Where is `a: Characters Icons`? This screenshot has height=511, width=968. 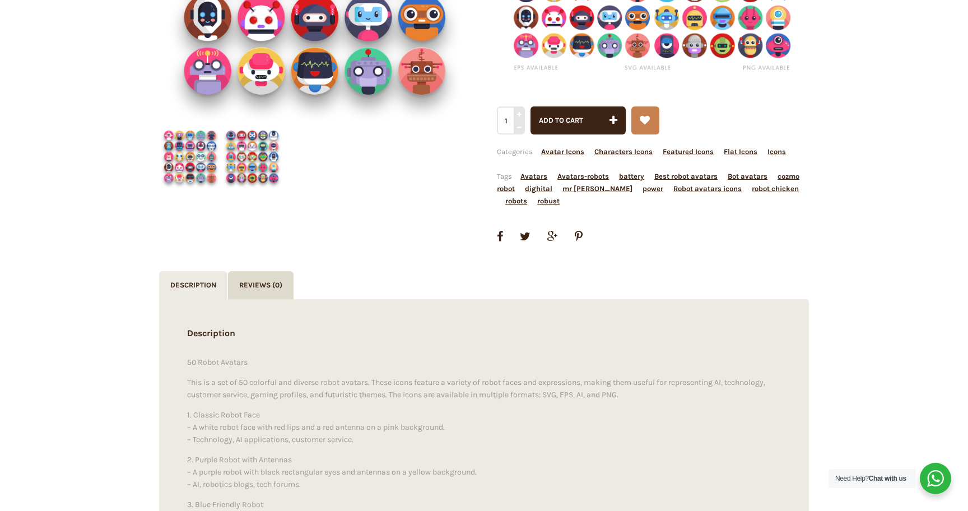 a: Characters Icons is located at coordinates (624, 151).